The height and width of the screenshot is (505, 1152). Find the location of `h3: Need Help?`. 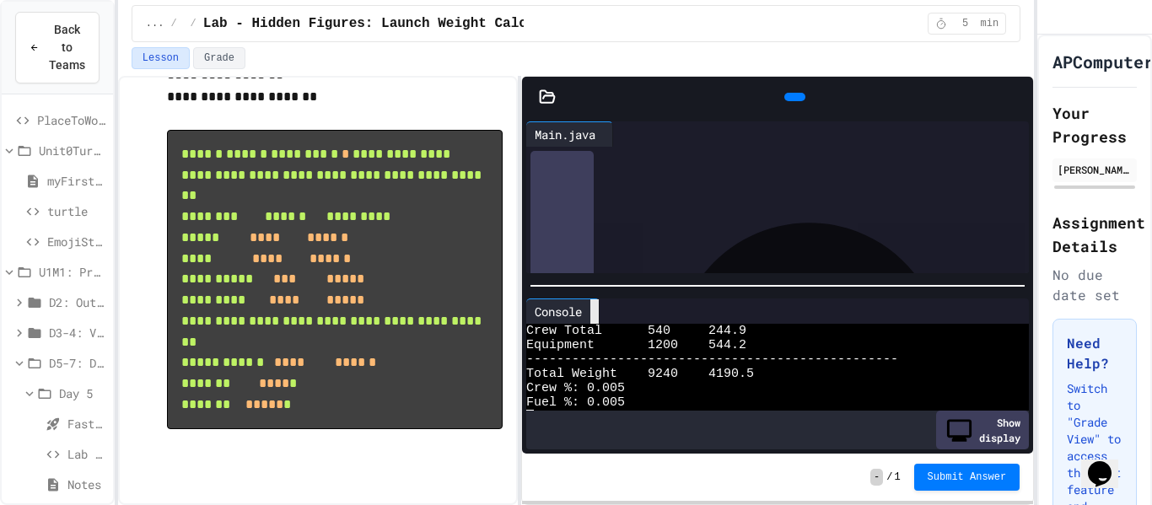

h3: Need Help? is located at coordinates (1095, 353).